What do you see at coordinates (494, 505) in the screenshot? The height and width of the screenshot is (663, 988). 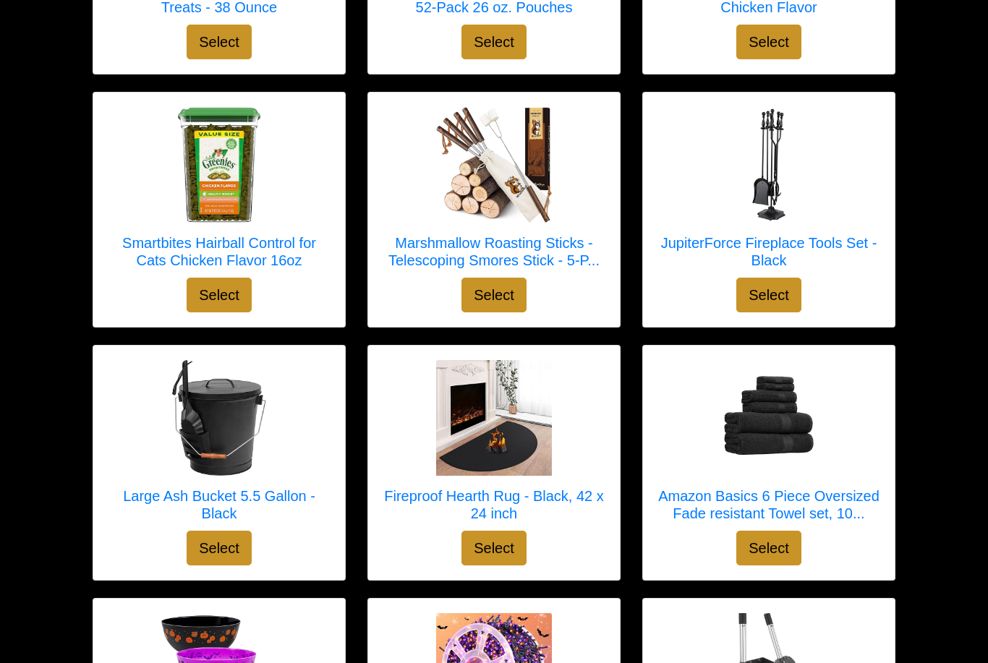 I see `h5: Fireproof Hearth Rug - Black, 42 x 24 inch` at bounding box center [494, 505].